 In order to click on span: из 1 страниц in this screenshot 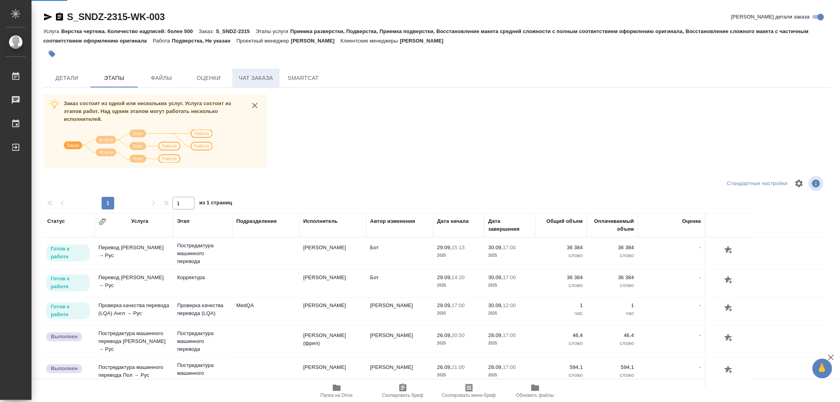, I will do `click(216, 204)`.